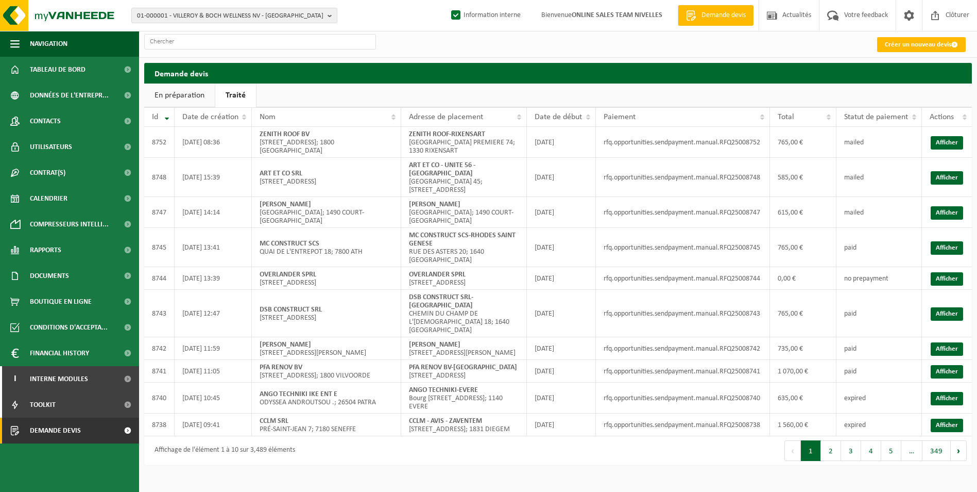 This screenshot has width=977, height=492. I want to click on span: Paiement, so click(620, 117).